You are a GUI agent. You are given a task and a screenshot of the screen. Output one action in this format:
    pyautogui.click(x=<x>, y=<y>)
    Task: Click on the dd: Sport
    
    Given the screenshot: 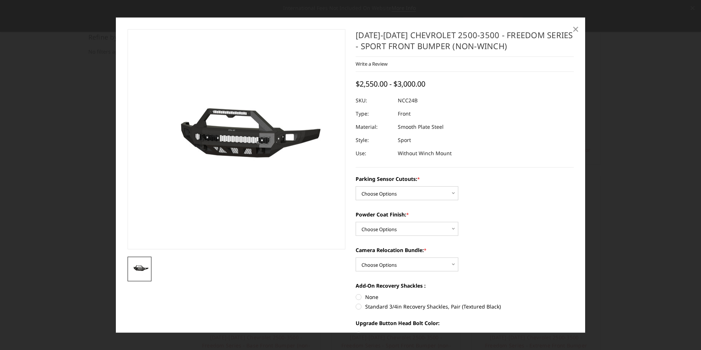 What is the action you would take?
    pyautogui.click(x=404, y=140)
    